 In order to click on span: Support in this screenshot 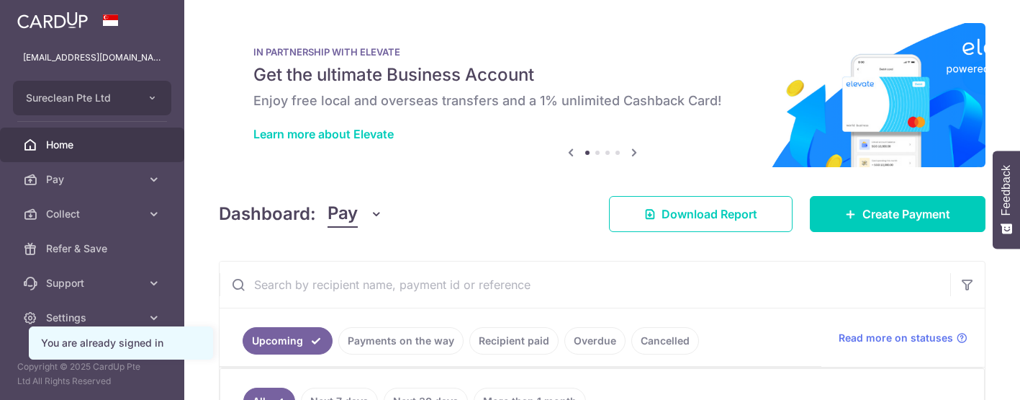, I will do `click(94, 283)`.